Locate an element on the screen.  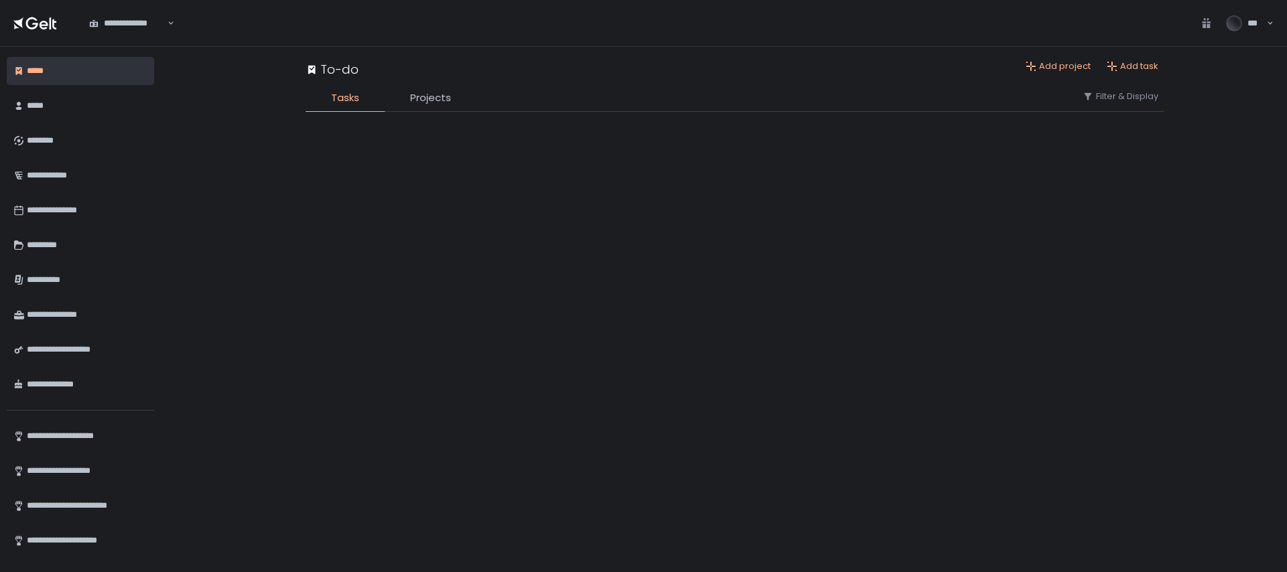
div: Add project is located at coordinates (1058, 66).